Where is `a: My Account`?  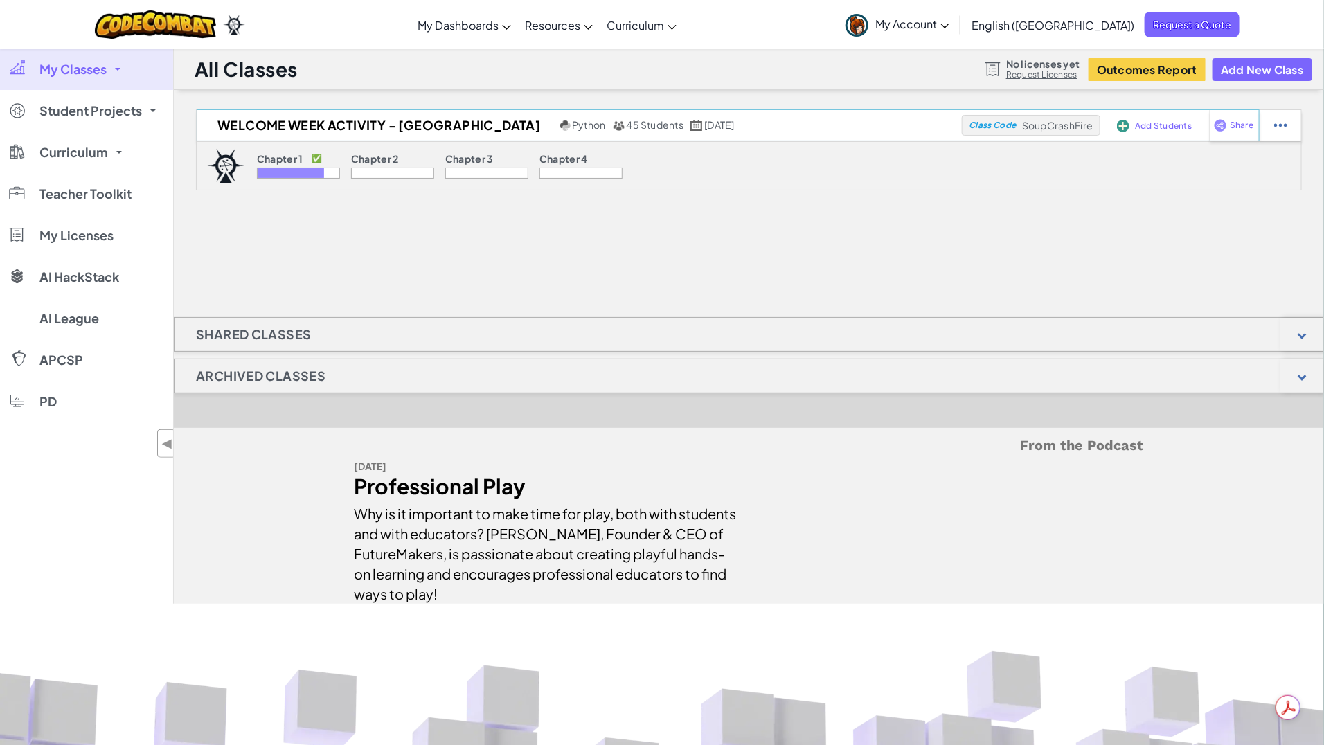 a: My Account is located at coordinates (898, 24).